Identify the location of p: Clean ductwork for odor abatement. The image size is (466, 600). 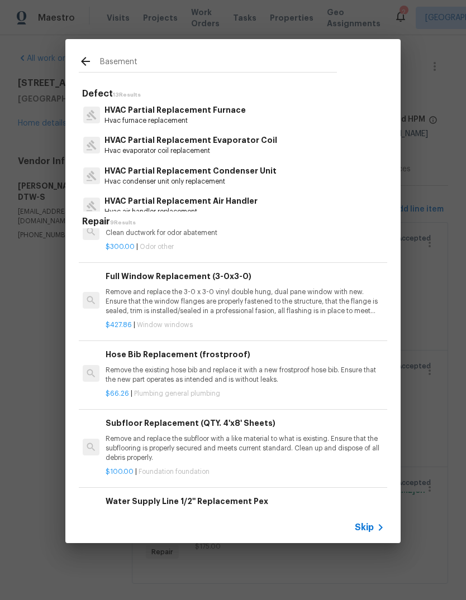
(244, 233).